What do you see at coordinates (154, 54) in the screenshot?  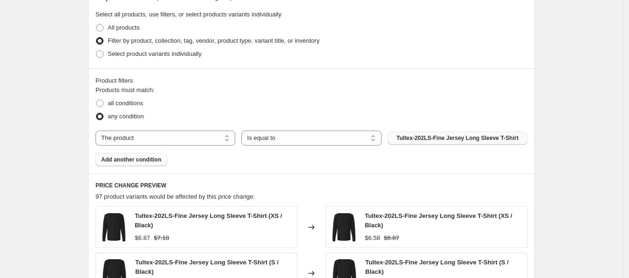 I see `span: Select product variants individually` at bounding box center [154, 54].